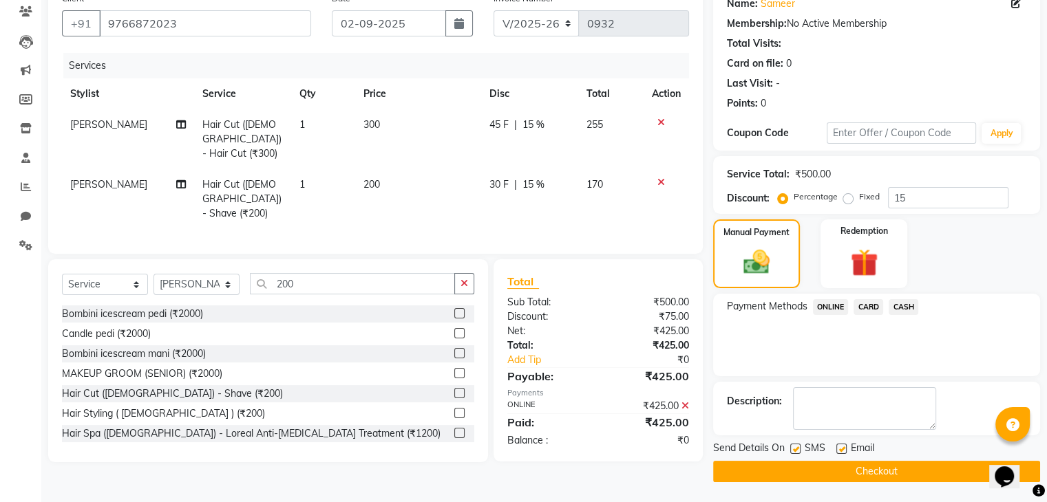 The image size is (1047, 502). I want to click on label: Redemption, so click(864, 231).